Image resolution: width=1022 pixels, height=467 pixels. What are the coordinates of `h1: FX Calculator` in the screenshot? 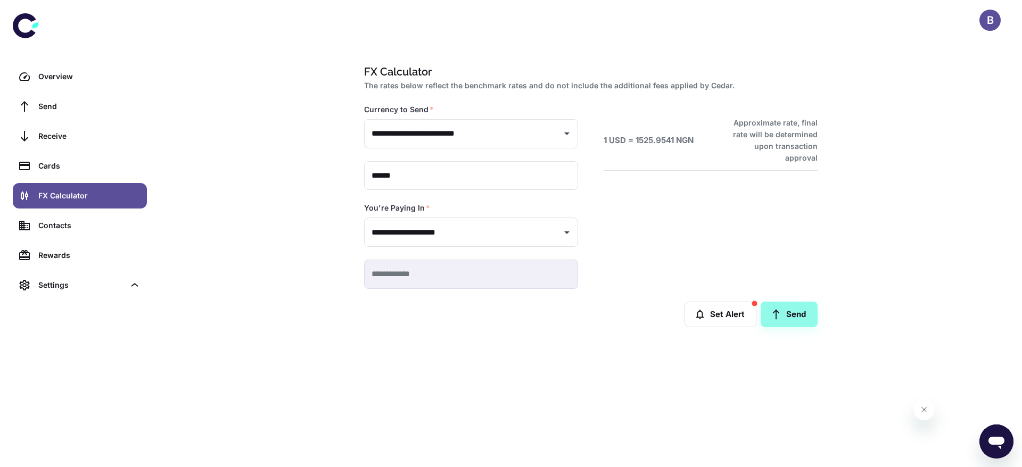 It's located at (589, 72).